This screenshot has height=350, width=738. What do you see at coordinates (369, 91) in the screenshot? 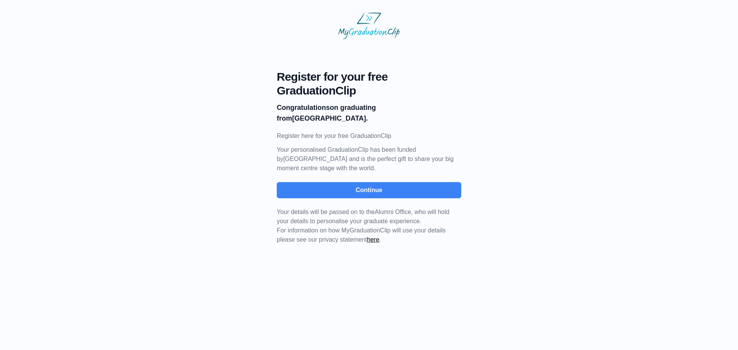
I see `span: GraduationClip` at bounding box center [369, 91].